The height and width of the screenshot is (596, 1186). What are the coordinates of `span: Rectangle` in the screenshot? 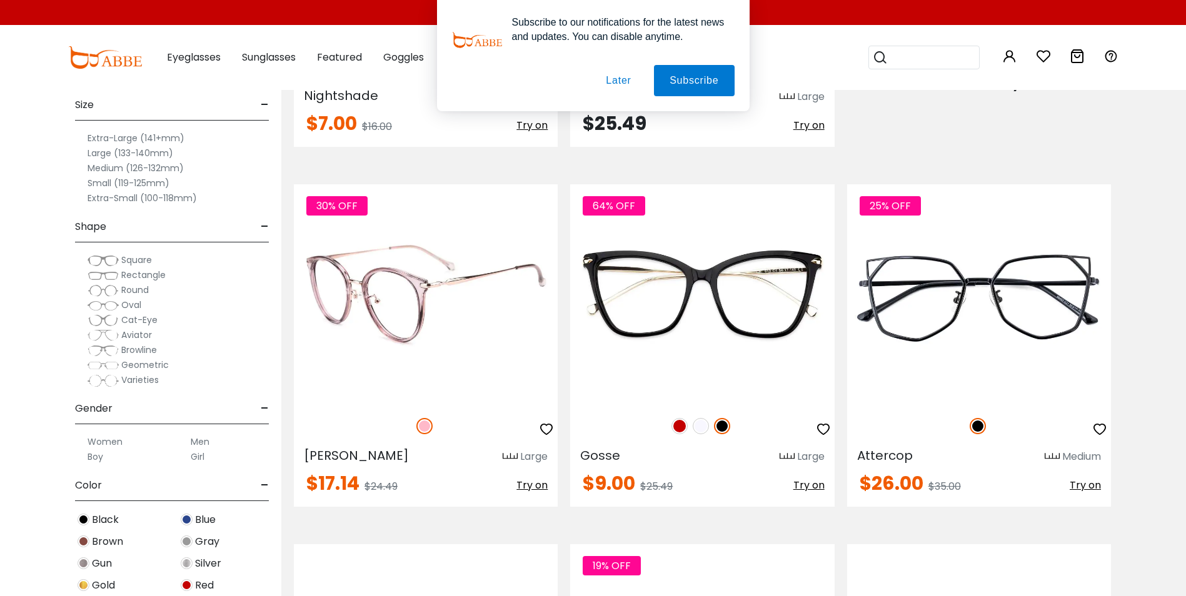 It's located at (143, 275).